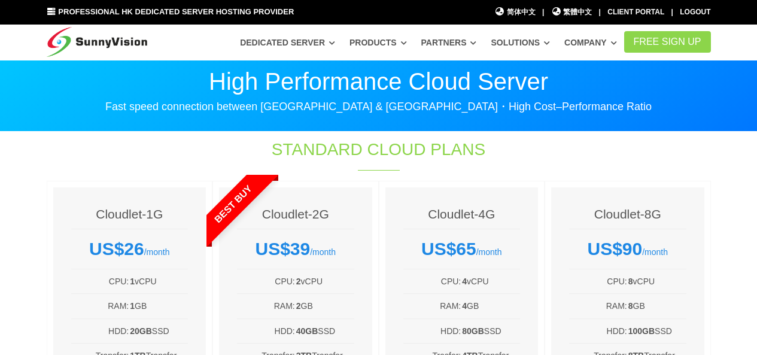 This screenshot has width=757, height=355. What do you see at coordinates (520, 43) in the screenshot?
I see `a: Solutions` at bounding box center [520, 43].